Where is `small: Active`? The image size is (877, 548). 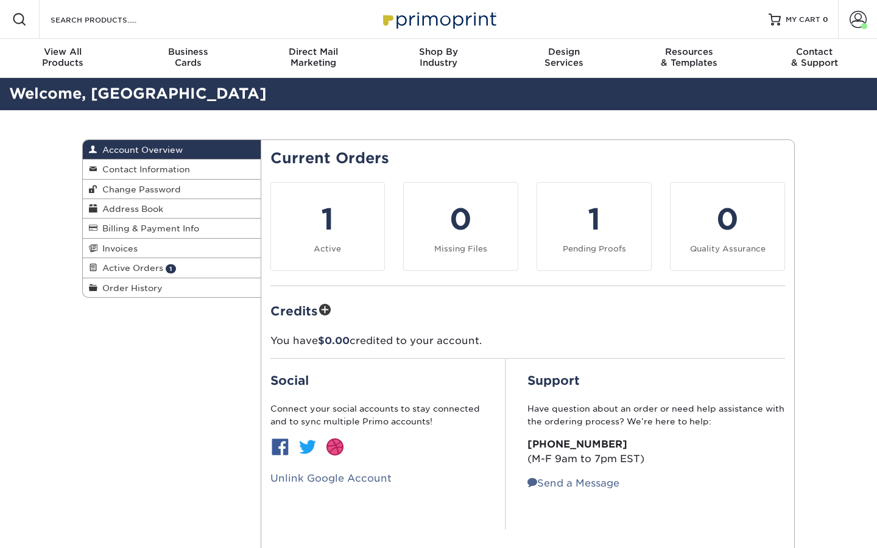
small: Active is located at coordinates (327, 249).